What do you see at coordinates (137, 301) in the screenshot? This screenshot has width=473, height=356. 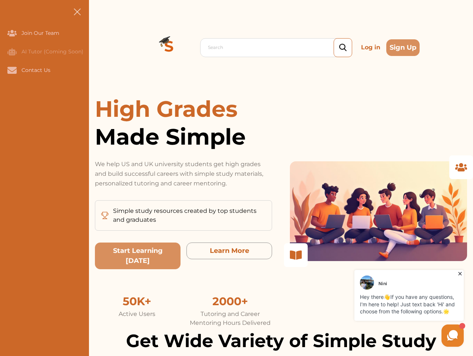 I see `div: 50K+` at bounding box center [137, 301].